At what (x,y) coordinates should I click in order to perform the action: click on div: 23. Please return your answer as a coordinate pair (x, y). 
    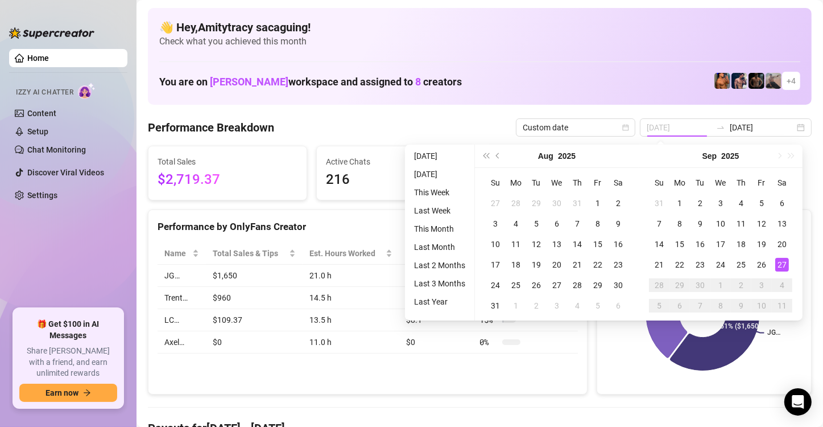
    Looking at the image, I should click on (618, 264).